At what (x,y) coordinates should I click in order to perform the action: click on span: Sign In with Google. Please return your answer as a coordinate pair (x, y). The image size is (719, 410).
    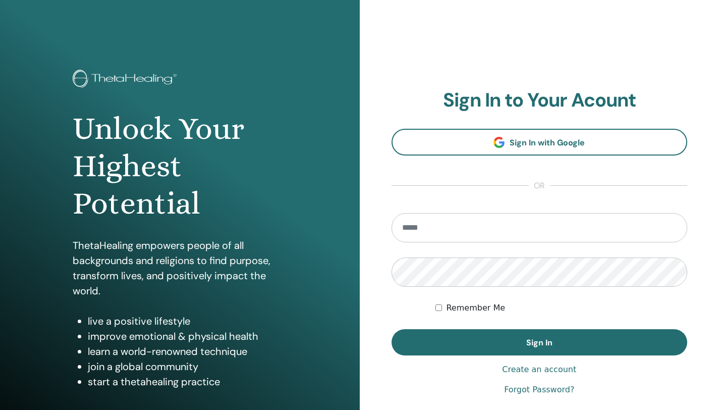
    Looking at the image, I should click on (547, 142).